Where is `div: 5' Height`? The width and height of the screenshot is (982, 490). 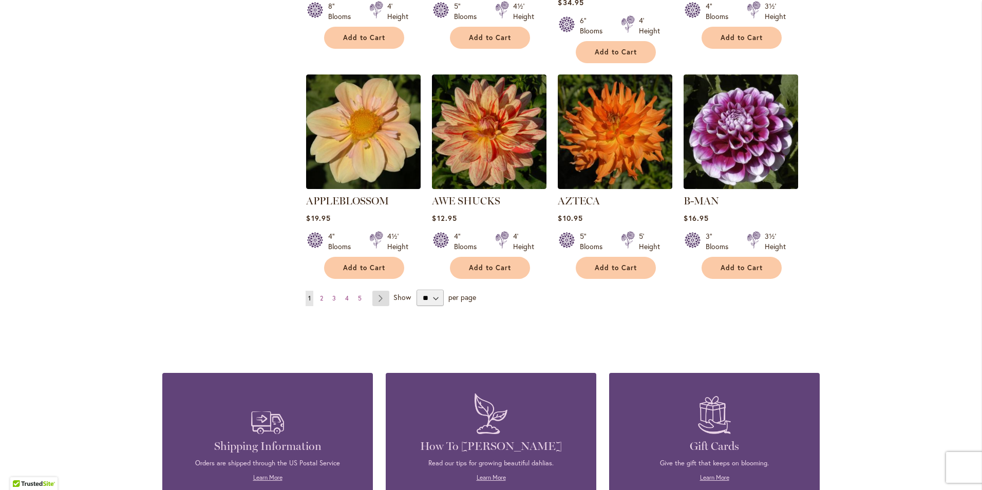 div: 5' Height is located at coordinates (649, 241).